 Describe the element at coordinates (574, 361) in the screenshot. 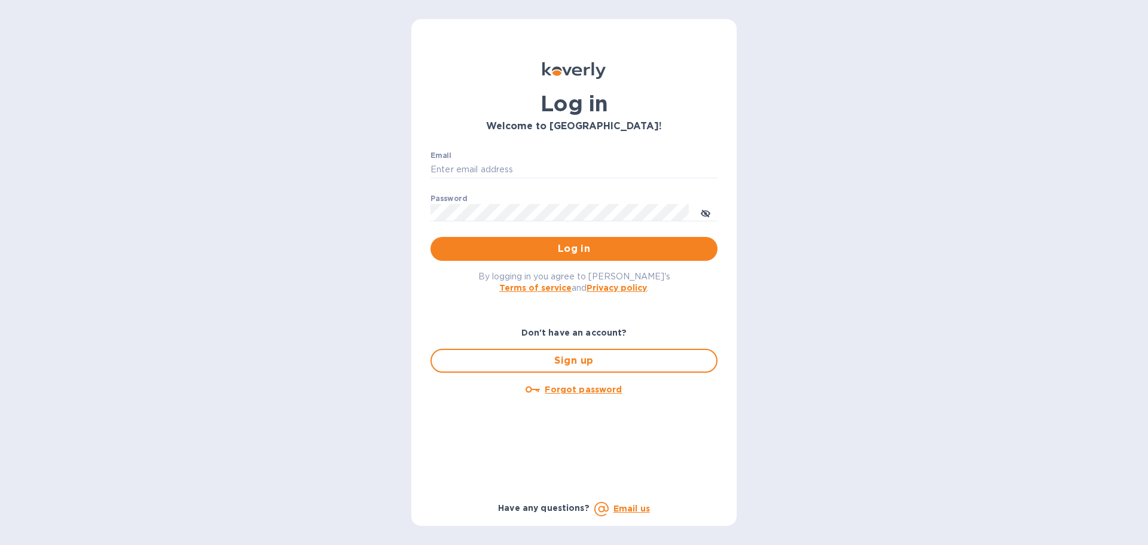

I see `span: Sign up` at that location.